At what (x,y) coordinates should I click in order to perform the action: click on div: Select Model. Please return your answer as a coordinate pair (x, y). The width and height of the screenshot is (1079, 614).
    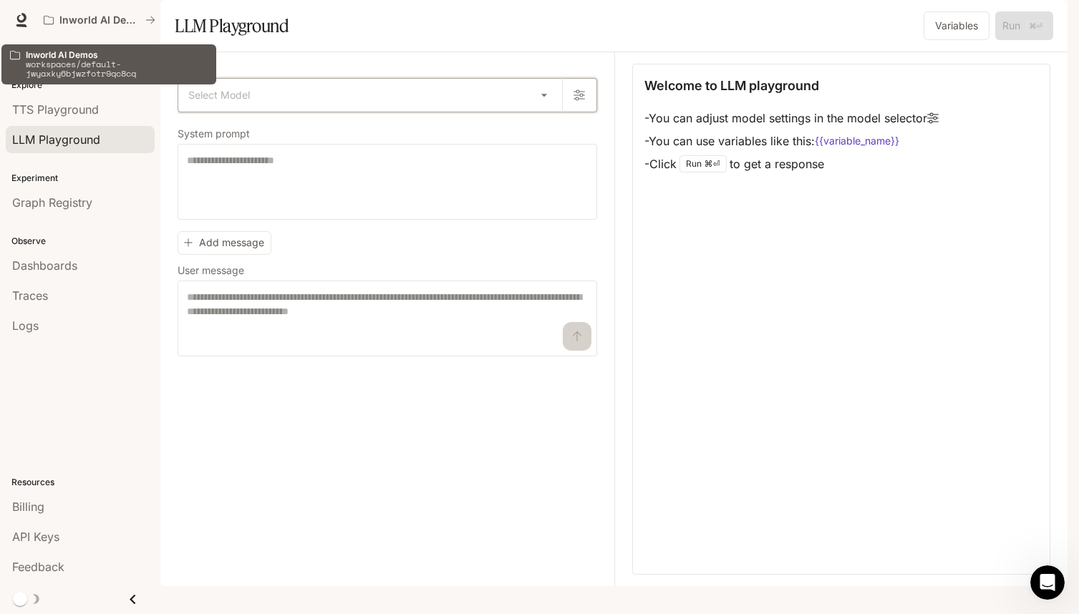
    Looking at the image, I should click on (370, 95).